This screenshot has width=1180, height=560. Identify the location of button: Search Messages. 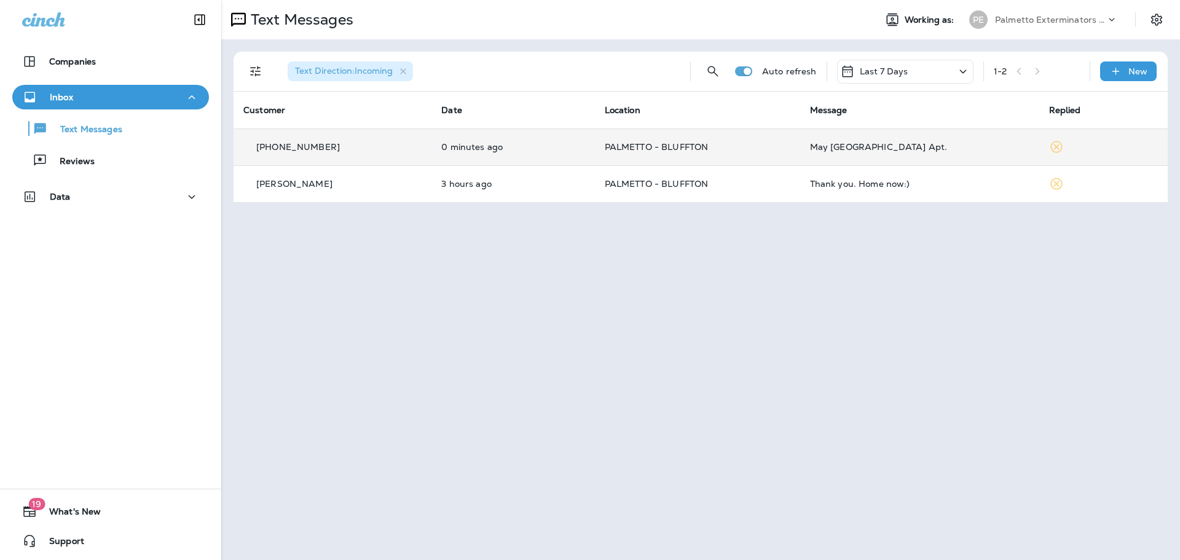
(713, 71).